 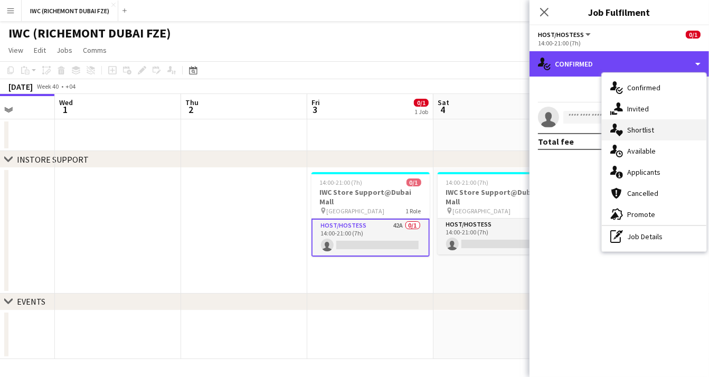 What do you see at coordinates (564, 34) in the screenshot?
I see `button: Host/Hostess` at bounding box center [564, 34].